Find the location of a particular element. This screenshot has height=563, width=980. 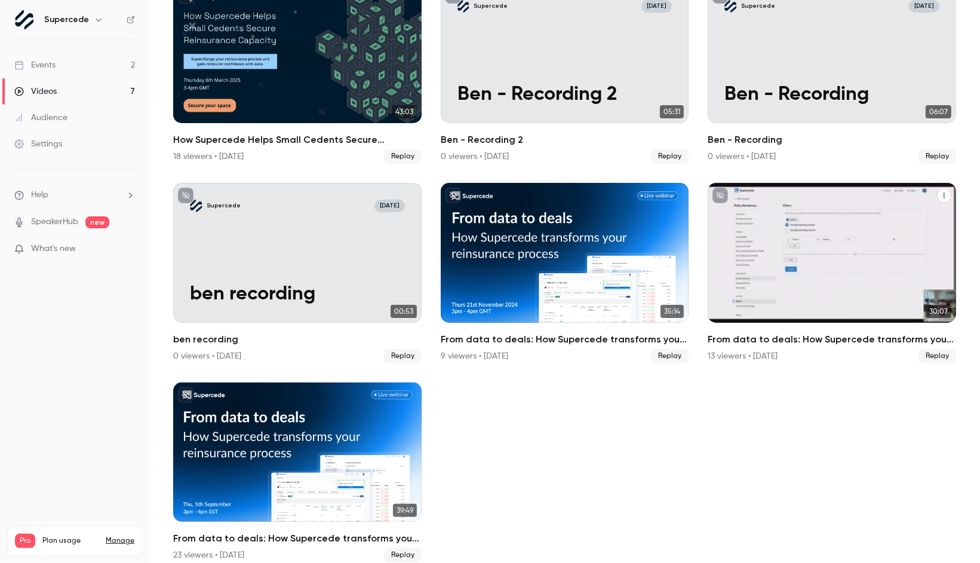

a: SpeakerHub is located at coordinates (54, 222).